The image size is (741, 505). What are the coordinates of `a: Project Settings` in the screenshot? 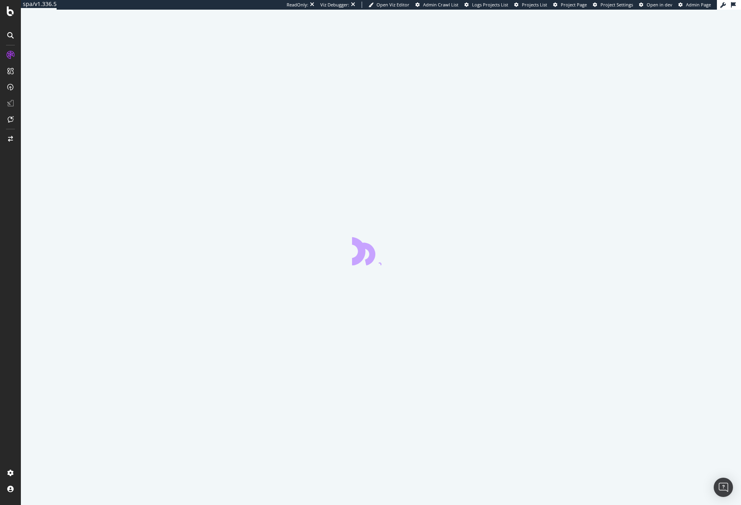 It's located at (613, 5).